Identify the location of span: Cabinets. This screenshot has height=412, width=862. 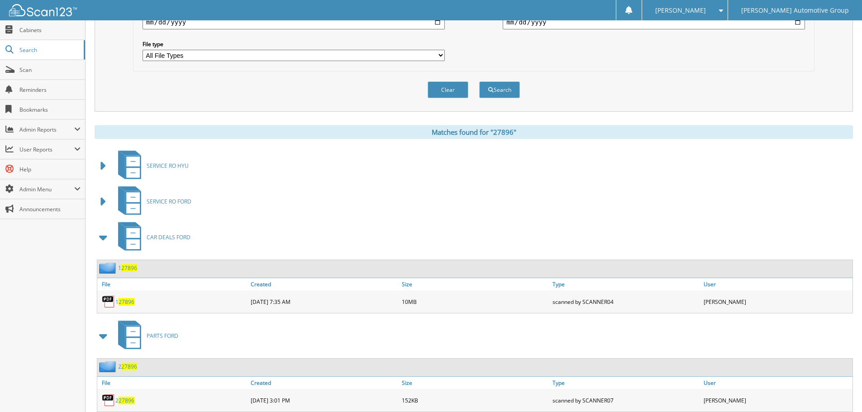
(50, 30).